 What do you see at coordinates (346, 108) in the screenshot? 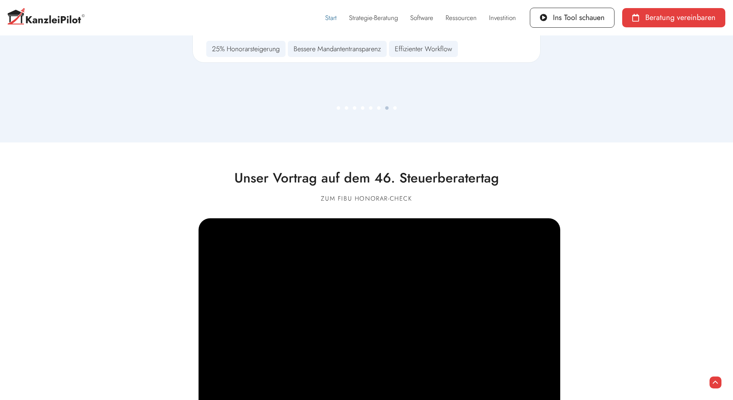
I see `span: Go to slide 2` at bounding box center [346, 108].